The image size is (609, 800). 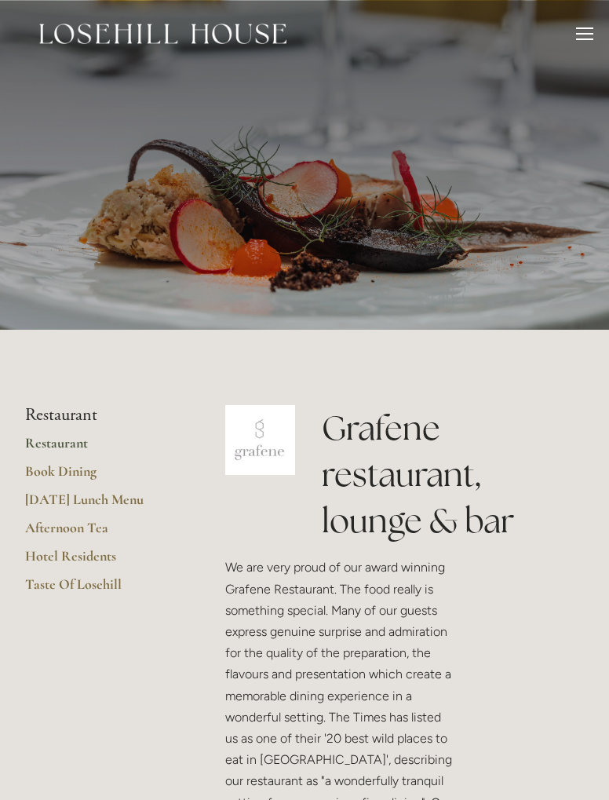 What do you see at coordinates (100, 589) in the screenshot?
I see `a: Taste Of Losehill` at bounding box center [100, 589].